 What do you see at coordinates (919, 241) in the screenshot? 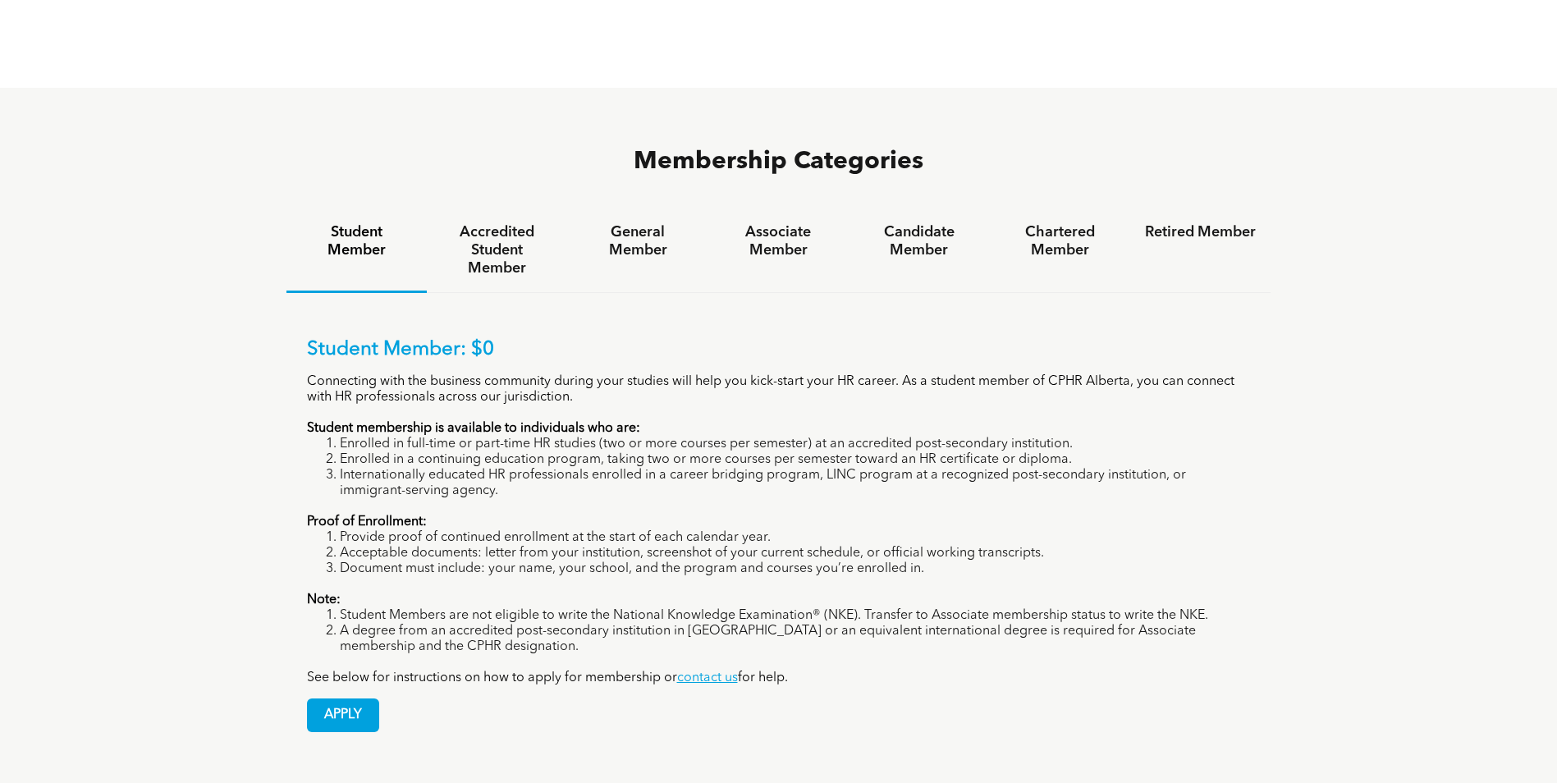
I see `h4: Candidate Member` at bounding box center [919, 241].